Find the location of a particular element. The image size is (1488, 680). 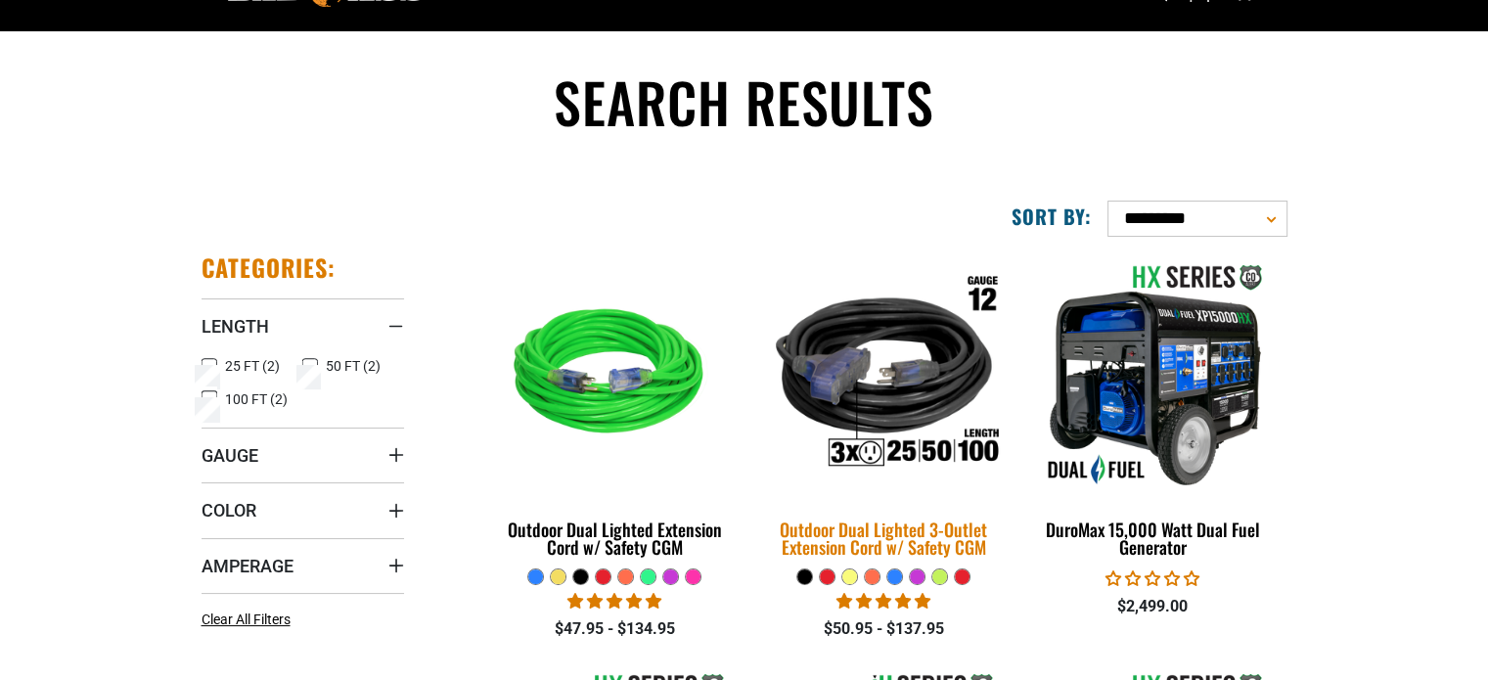

div: $47.95 - $134.95 is located at coordinates (615, 629).